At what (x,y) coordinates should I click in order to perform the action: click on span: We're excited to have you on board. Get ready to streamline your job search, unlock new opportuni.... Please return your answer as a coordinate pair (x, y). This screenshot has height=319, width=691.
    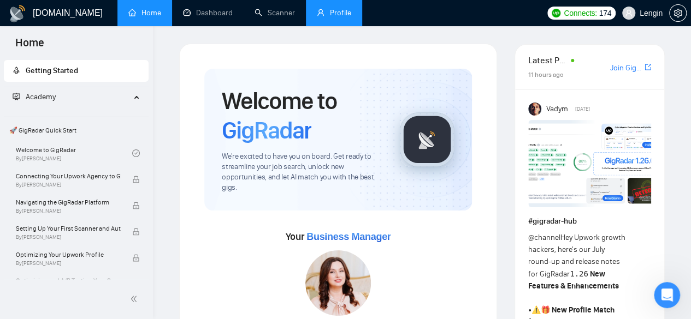
    Looking at the image, I should click on (302, 173).